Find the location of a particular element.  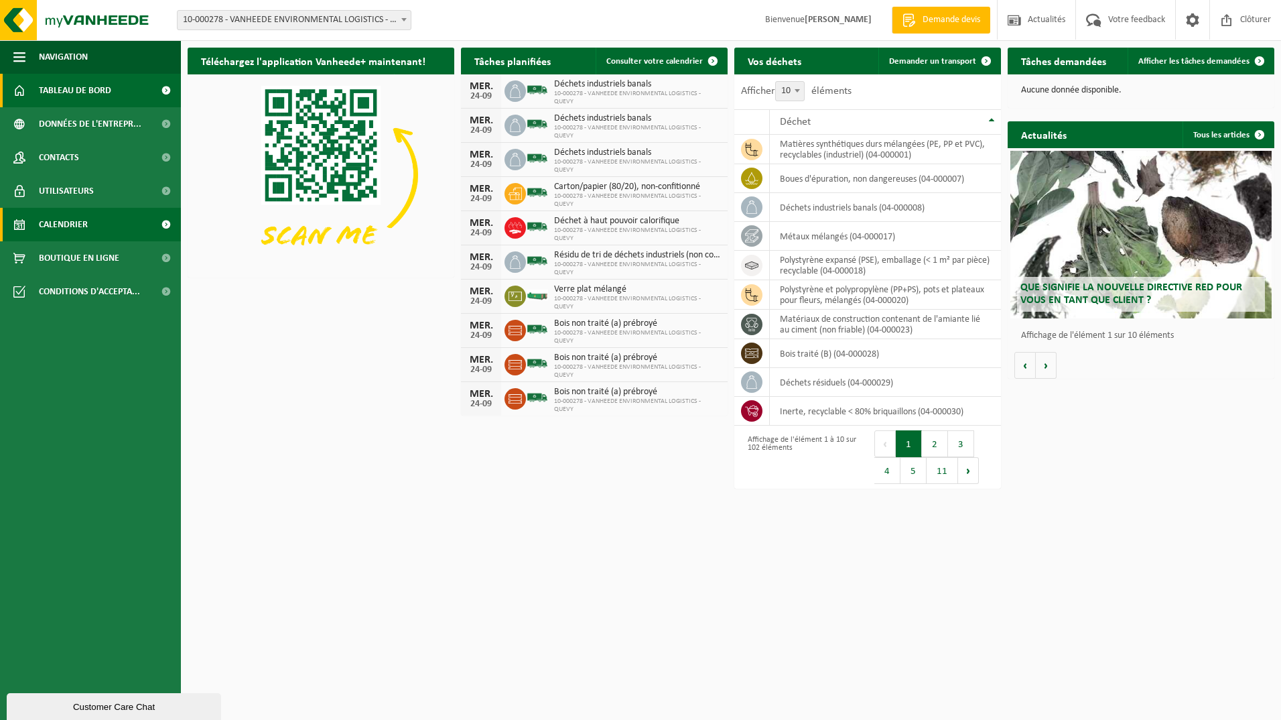

a: Demande devis is located at coordinates (941, 20).